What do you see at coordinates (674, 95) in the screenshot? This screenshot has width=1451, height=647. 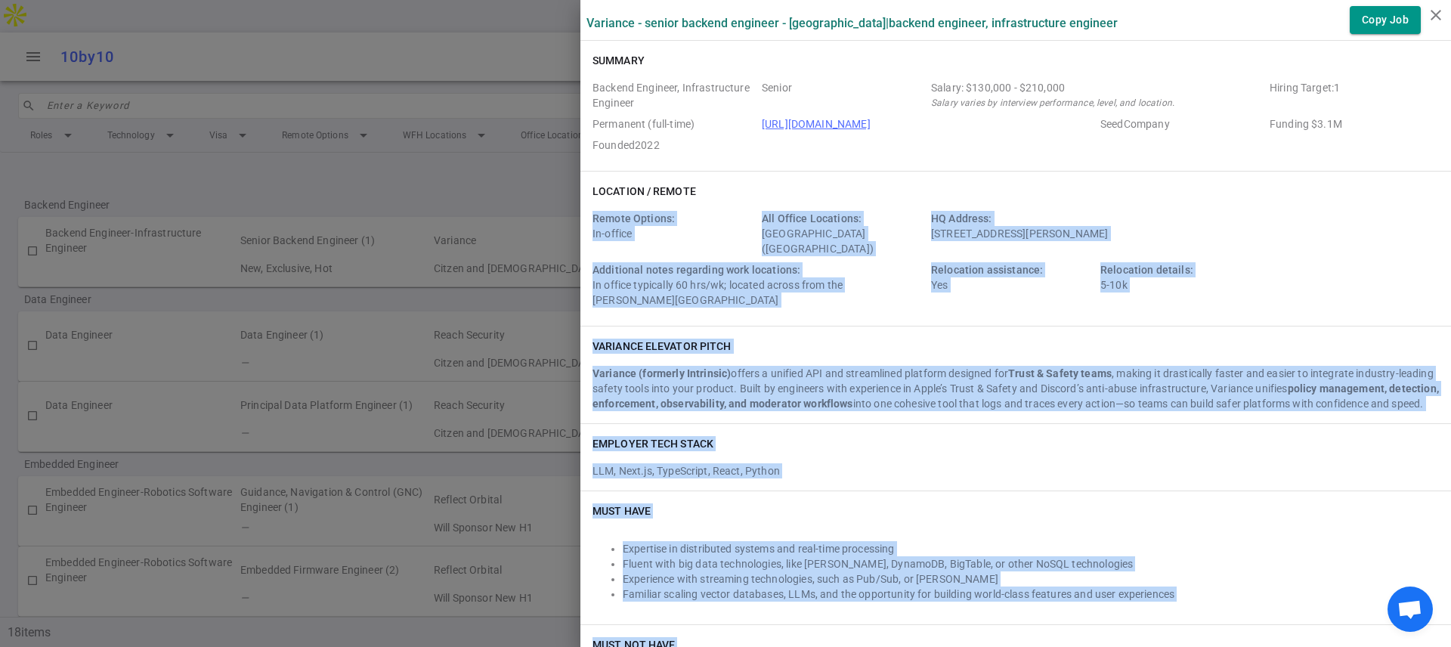 I see `span: Roles` at bounding box center [674, 95].